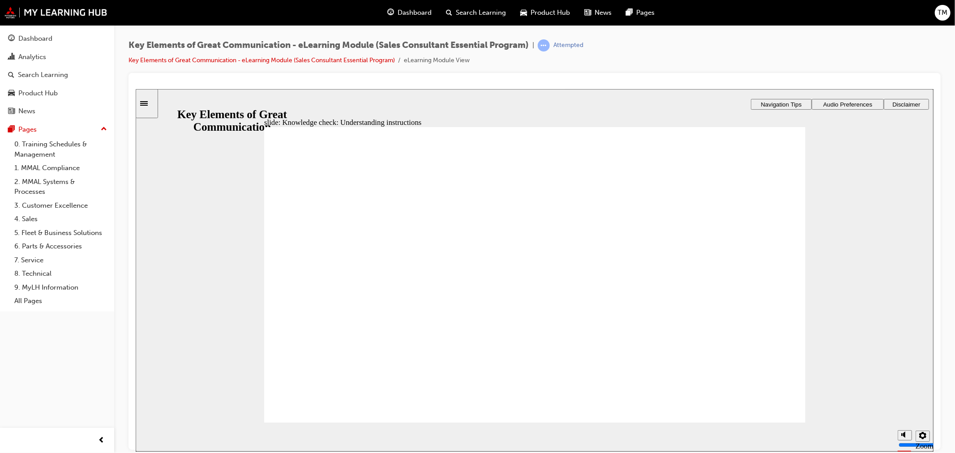 This screenshot has width=955, height=453. Describe the element at coordinates (775, 348) in the screenshot. I see `div: misc controls` at that location.